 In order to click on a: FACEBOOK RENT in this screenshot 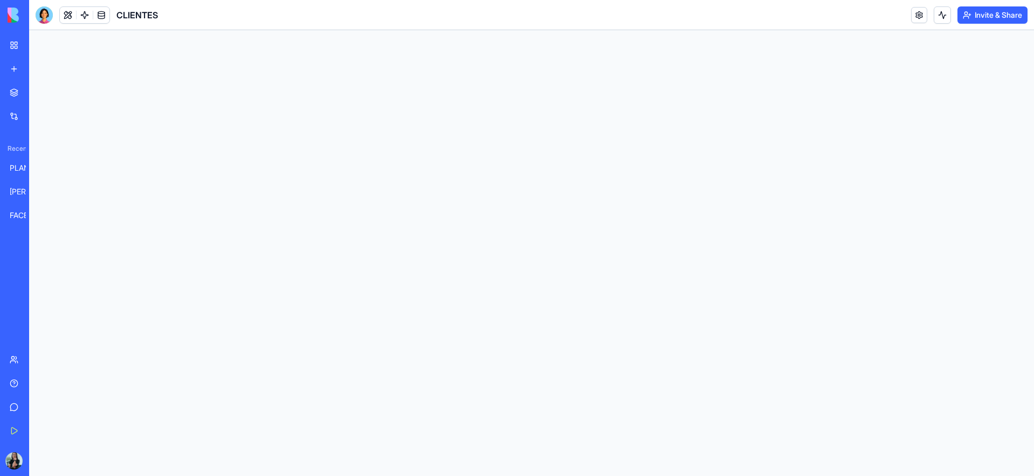, I will do `click(25, 216)`.